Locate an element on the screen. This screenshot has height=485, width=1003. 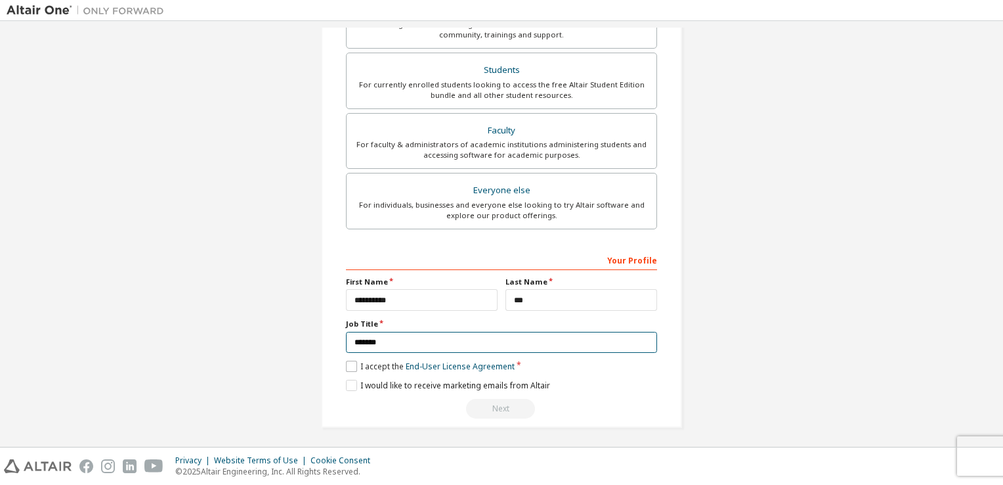
label: First Name is located at coordinates (422, 282).